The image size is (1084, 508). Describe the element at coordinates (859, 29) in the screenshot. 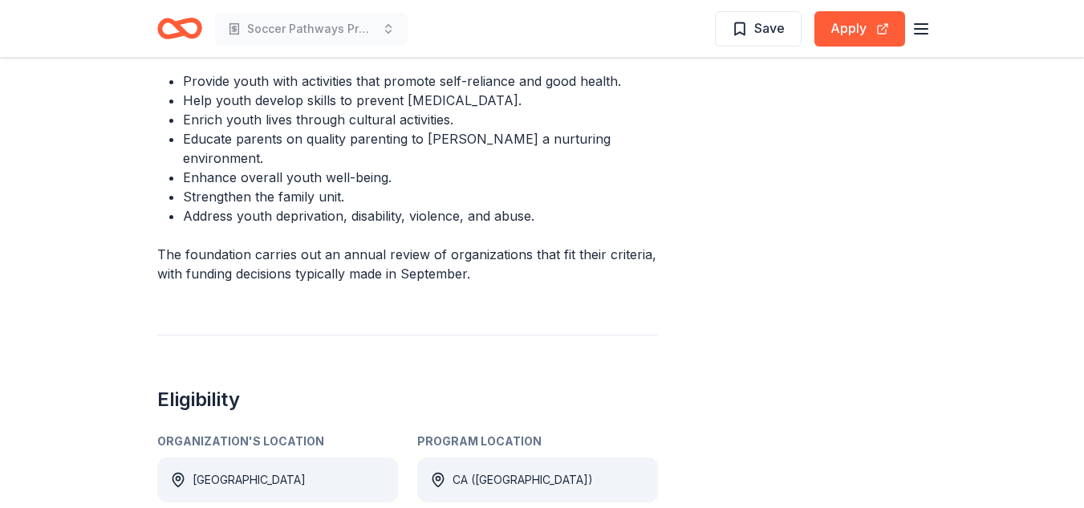

I see `button: Apply` at that location.